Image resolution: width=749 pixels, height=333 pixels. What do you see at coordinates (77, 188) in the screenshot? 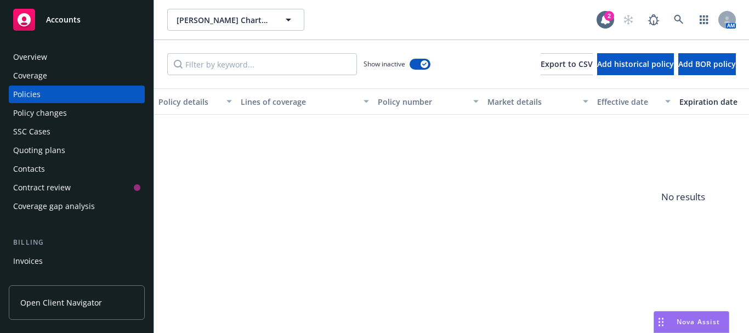
I see `a: Contract review` at bounding box center [77, 188].